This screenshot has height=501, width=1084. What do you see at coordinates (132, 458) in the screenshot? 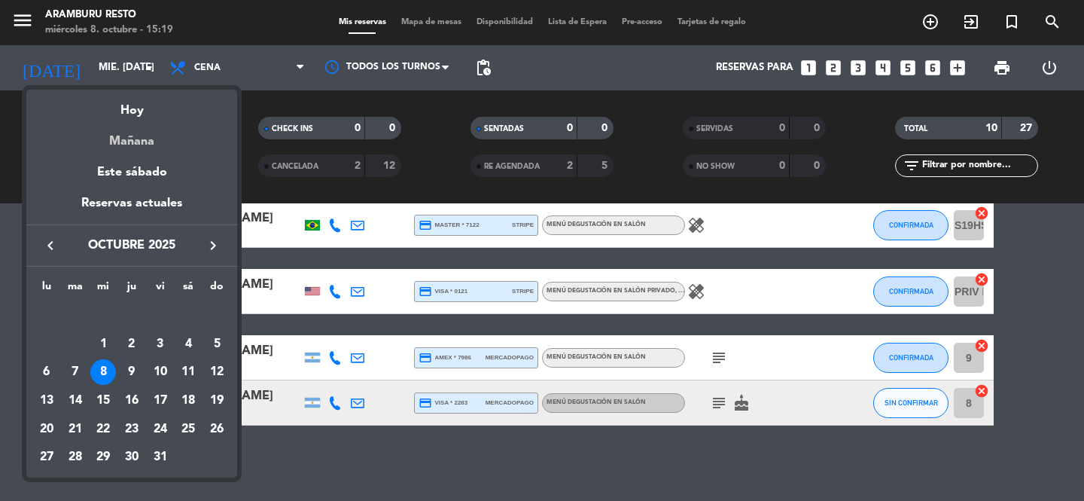
I see `td: 30 de octubre de 2025` at bounding box center [132, 458].